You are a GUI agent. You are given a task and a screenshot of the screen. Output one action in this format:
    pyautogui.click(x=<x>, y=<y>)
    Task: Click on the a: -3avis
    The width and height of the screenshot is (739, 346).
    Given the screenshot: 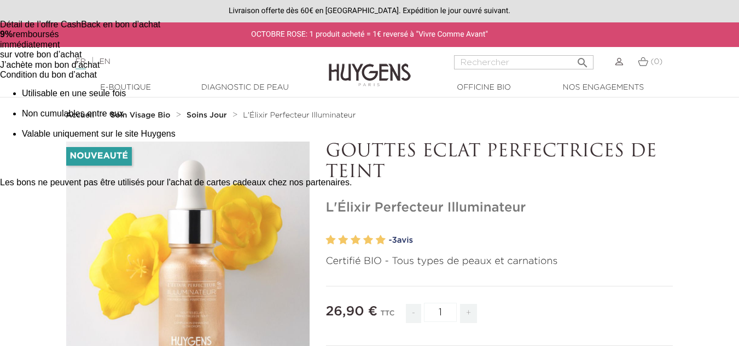 What is the action you would take?
    pyautogui.click(x=531, y=241)
    